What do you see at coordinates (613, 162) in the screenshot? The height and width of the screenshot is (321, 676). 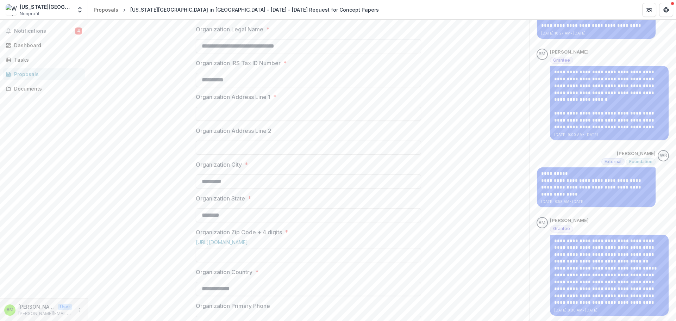 I see `span: External` at bounding box center [613, 162].